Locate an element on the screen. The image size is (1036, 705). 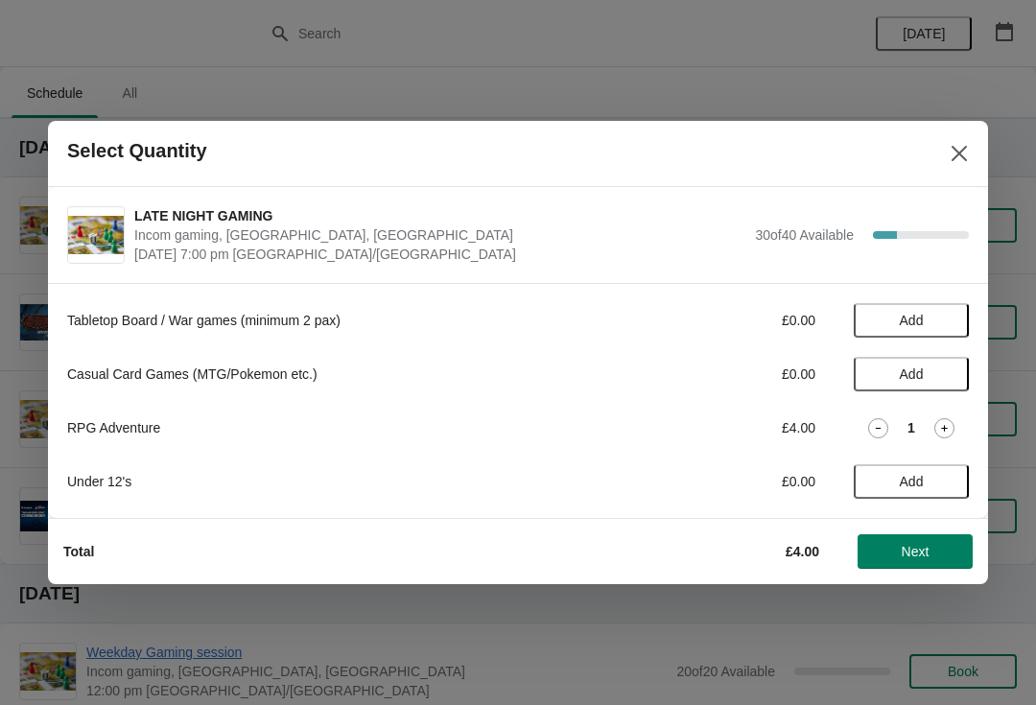
div: Casual Card Games (MTG/Pokemon etc.) is located at coordinates (333, 374).